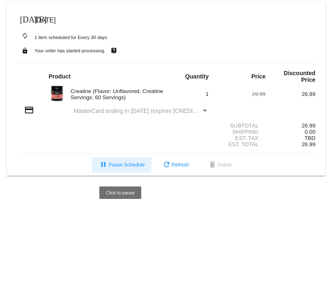 This screenshot has width=332, height=299. What do you see at coordinates (29, 110) in the screenshot?
I see `mat-icon: credit_card` at bounding box center [29, 110].